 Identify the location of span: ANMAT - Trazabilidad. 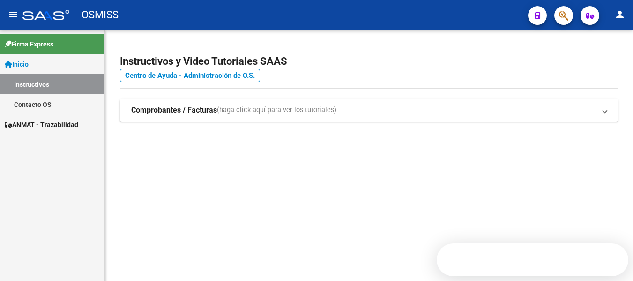
(41, 125).